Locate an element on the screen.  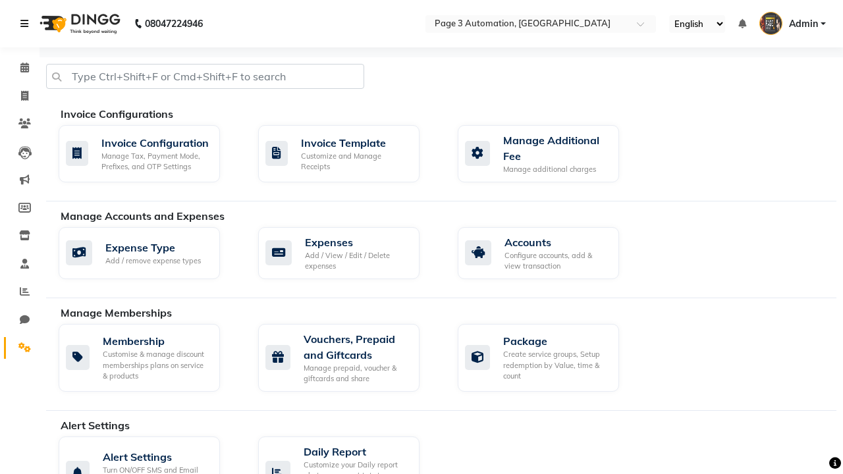
div: Customise & manage discount memberships plans on service & products is located at coordinates (156, 366).